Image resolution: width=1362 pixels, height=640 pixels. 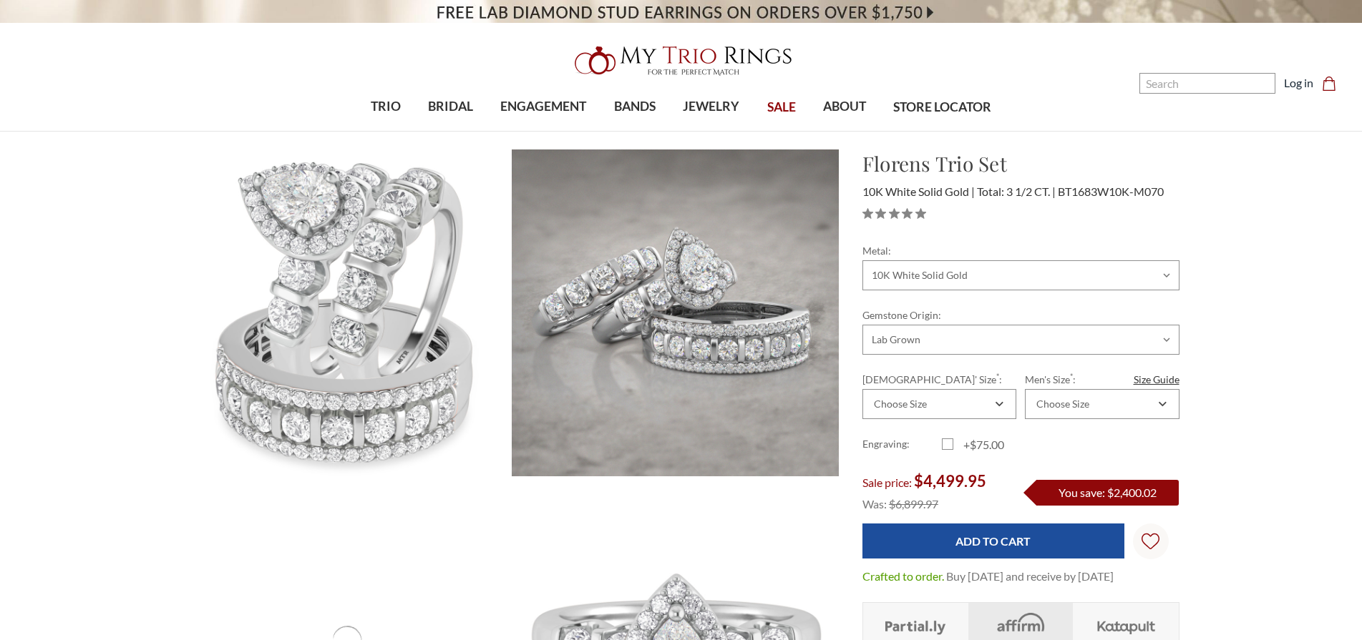 I want to click on span: Total: 3 1/2 CT., so click(x=1016, y=191).